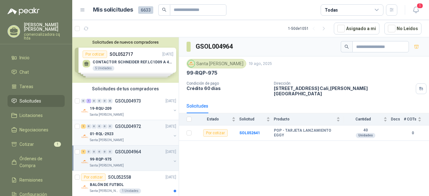 The width and height of the screenshot is (429, 196). I want to click on span: Solicitudes, so click(30, 101).